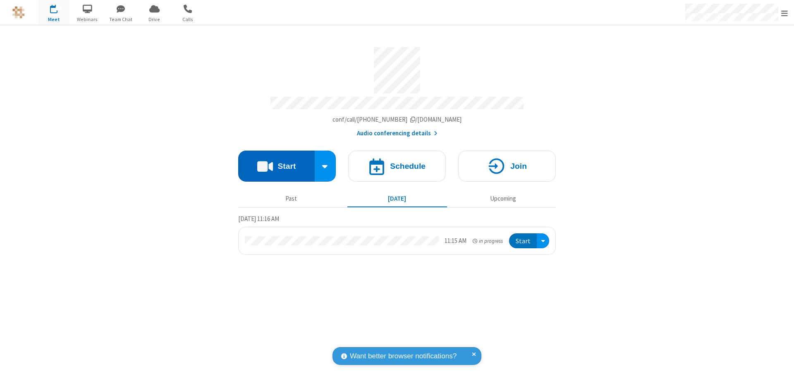 The image size is (794, 379). Describe the element at coordinates (397, 166) in the screenshot. I see `button: Schedule` at that location.